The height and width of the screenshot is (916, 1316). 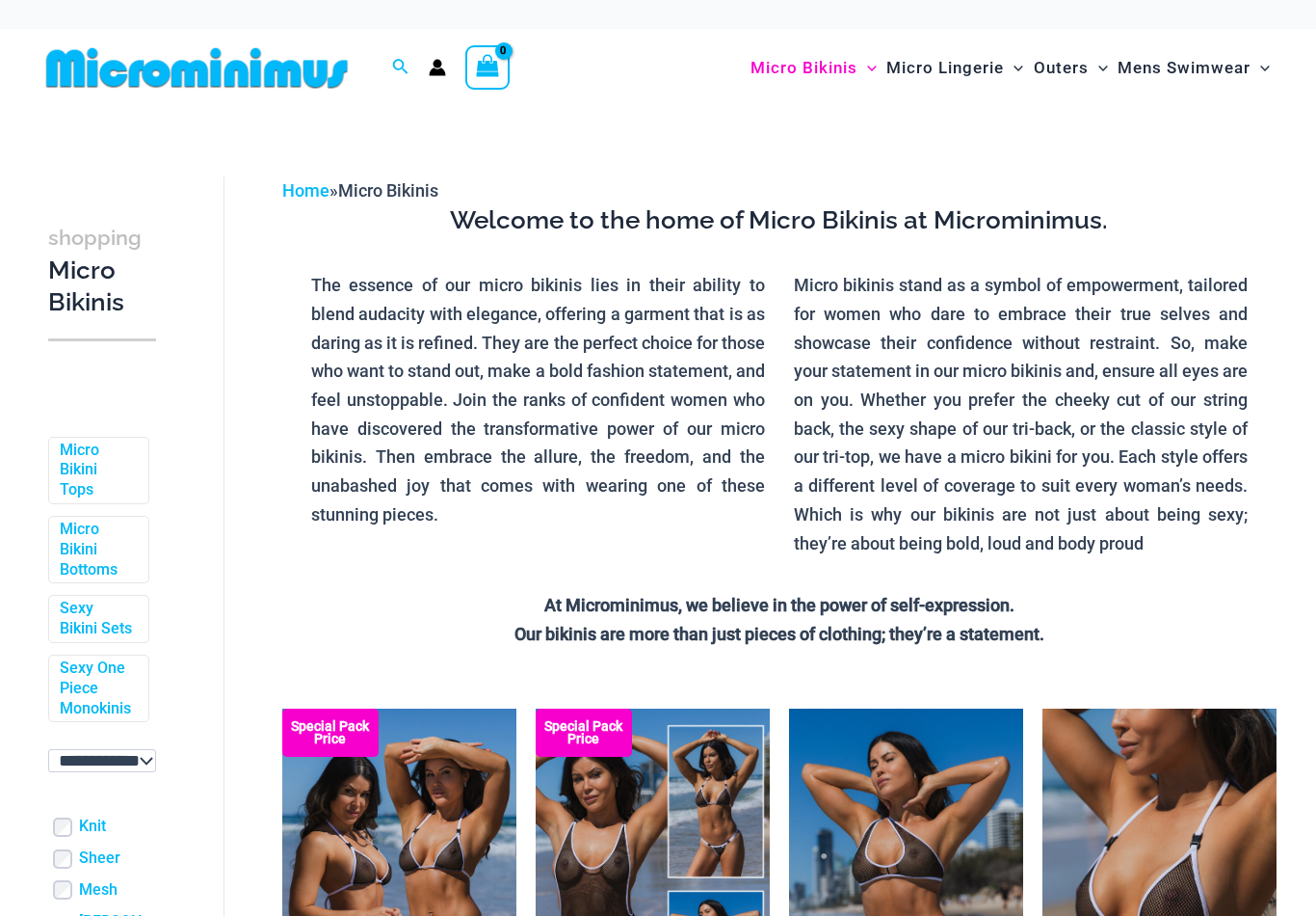 What do you see at coordinates (96, 471) in the screenshot?
I see `a: Micro Bikini Tops` at bounding box center [96, 471].